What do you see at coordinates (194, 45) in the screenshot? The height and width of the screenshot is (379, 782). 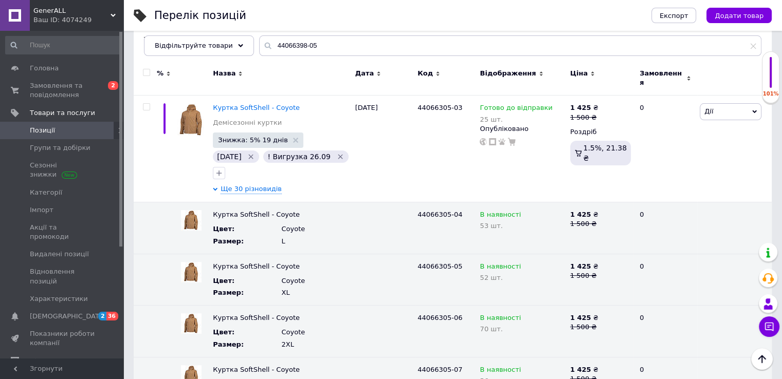 I see `span: Відфільтруйте товари` at bounding box center [194, 45].